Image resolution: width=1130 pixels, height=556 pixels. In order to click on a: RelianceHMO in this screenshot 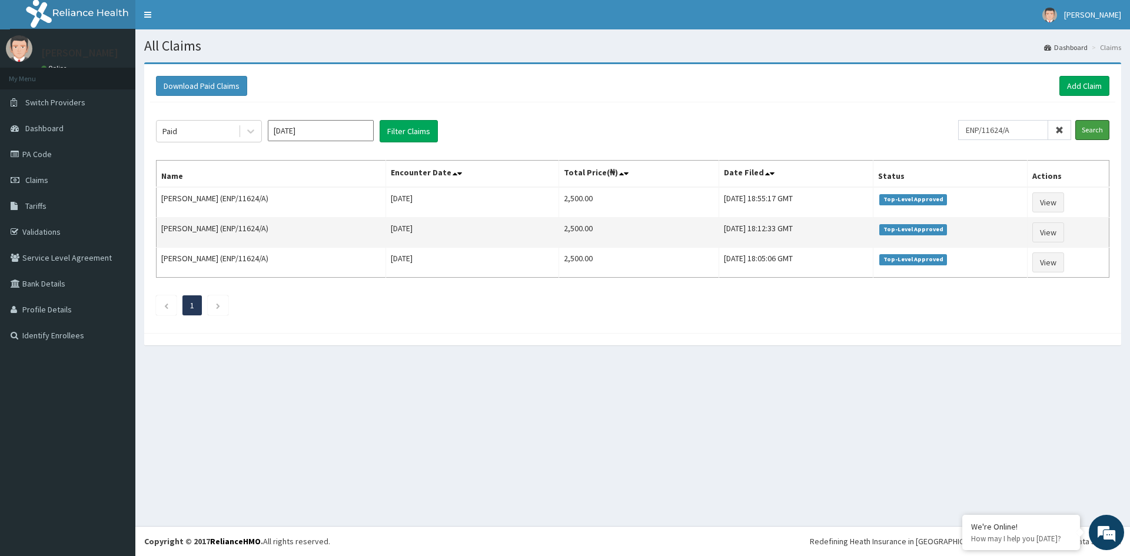, I will do `click(236, 542)`.